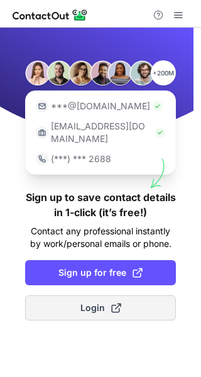 Image resolution: width=201 pixels, height=377 pixels. Describe the element at coordinates (101, 205) in the screenshot. I see `h1: Sign up to save contact details in 1-click (it’s free!)` at that location.